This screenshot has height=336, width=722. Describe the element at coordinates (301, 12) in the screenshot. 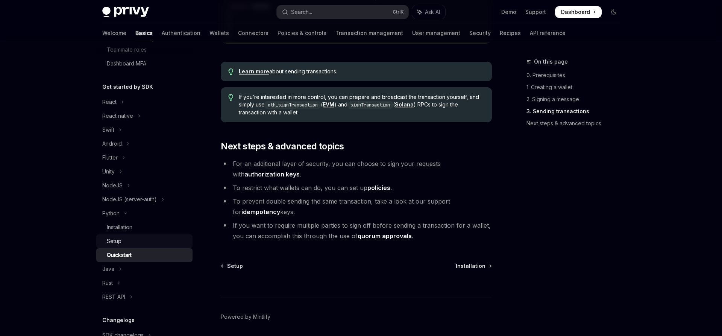

I see `div: Search...` at that location.